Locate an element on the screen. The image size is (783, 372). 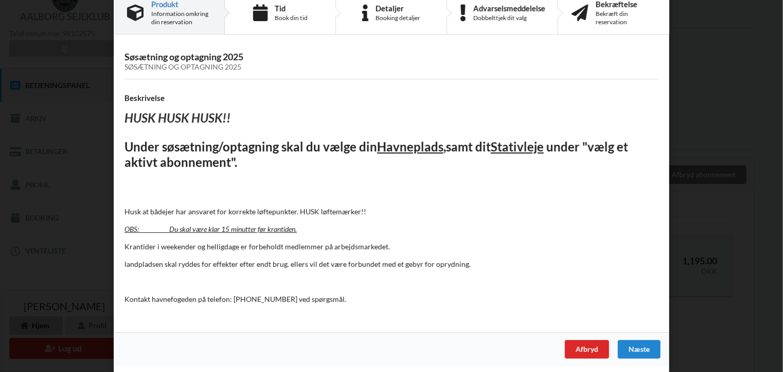
h3: Søsætning og optagning 2025 is located at coordinates (392, 61).